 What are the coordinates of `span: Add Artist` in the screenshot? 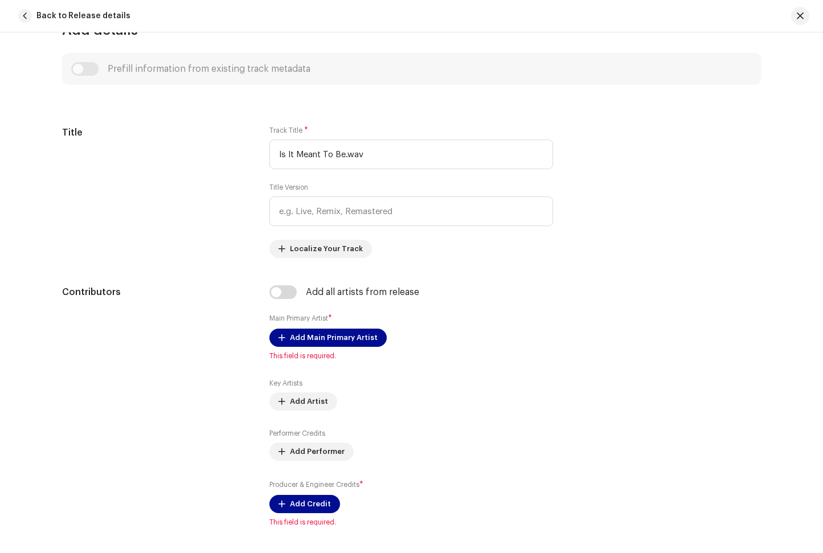 It's located at (309, 402).